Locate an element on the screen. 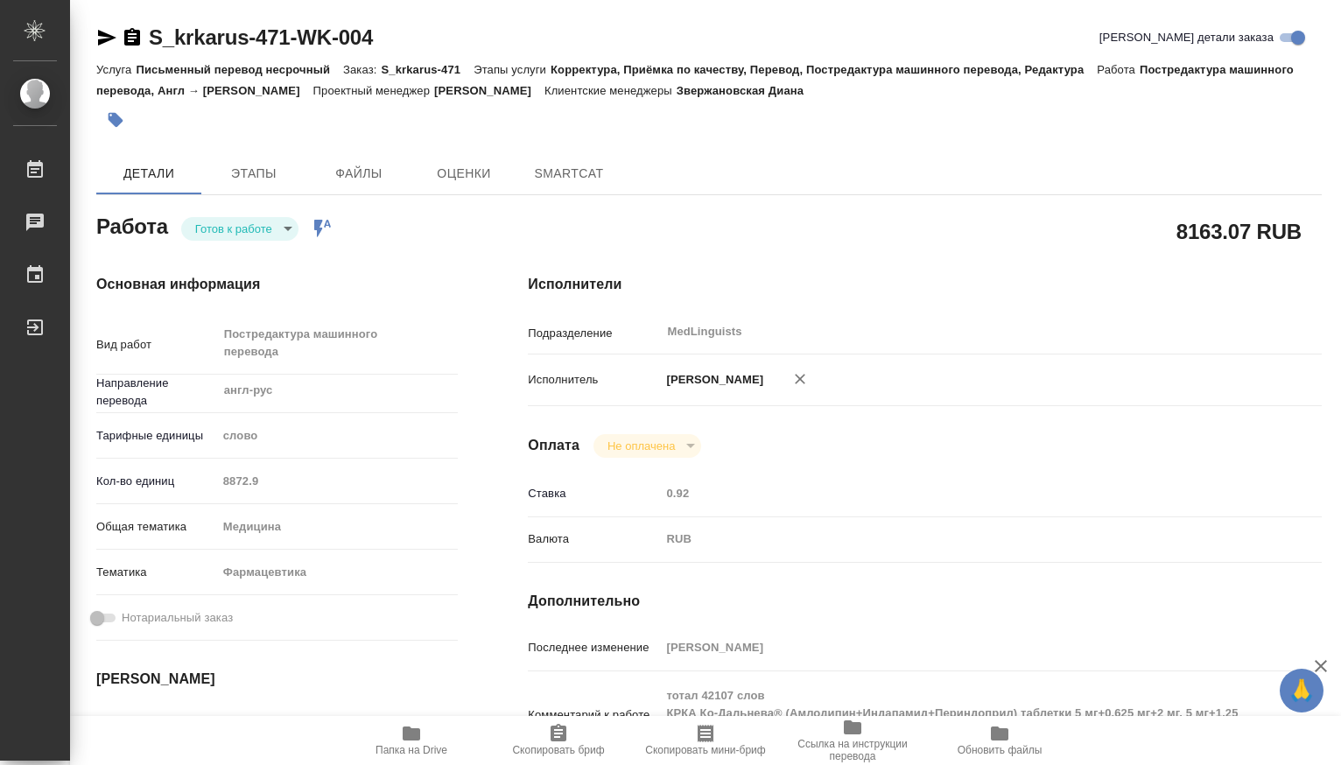 This screenshot has width=1341, height=765. p: Комментарий к работе is located at coordinates (594, 715).